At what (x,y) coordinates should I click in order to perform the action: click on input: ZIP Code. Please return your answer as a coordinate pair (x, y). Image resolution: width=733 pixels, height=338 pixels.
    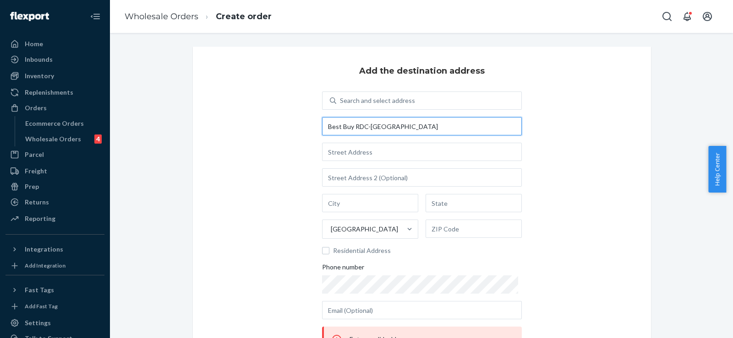
    Looking at the image, I should click on (473, 229).